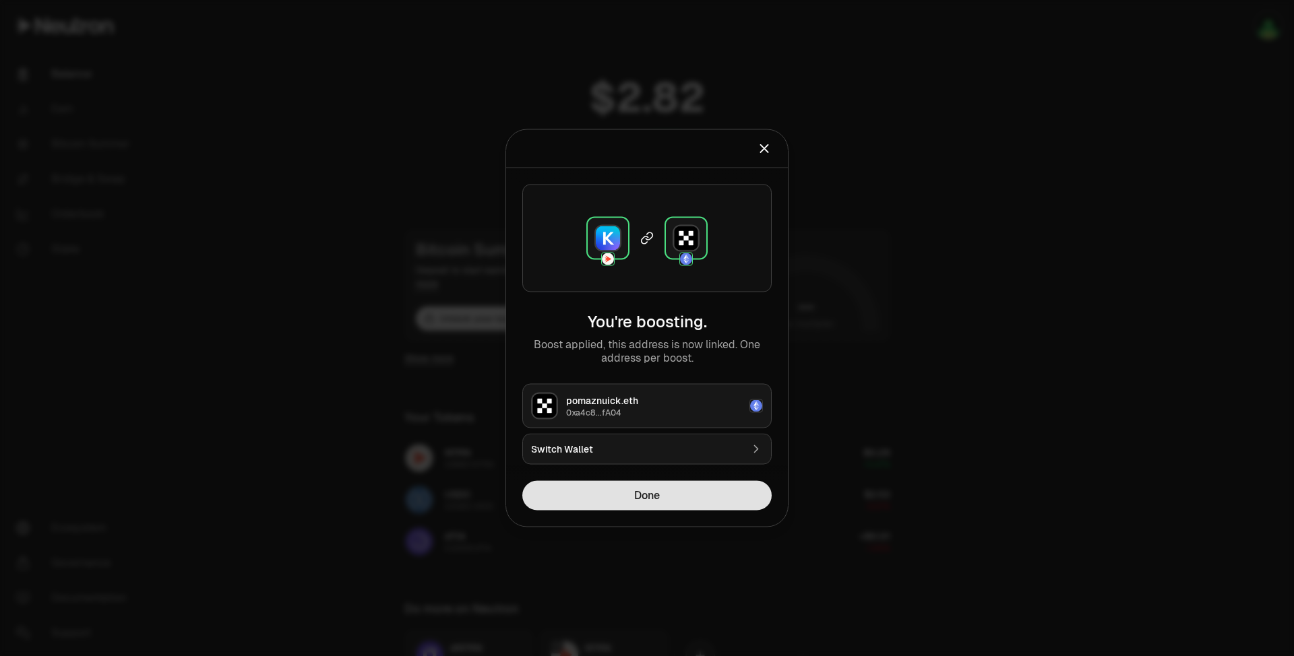  Describe the element at coordinates (647, 352) in the screenshot. I see `p: Boost applied, this address is now linked. One address per boost.` at that location.